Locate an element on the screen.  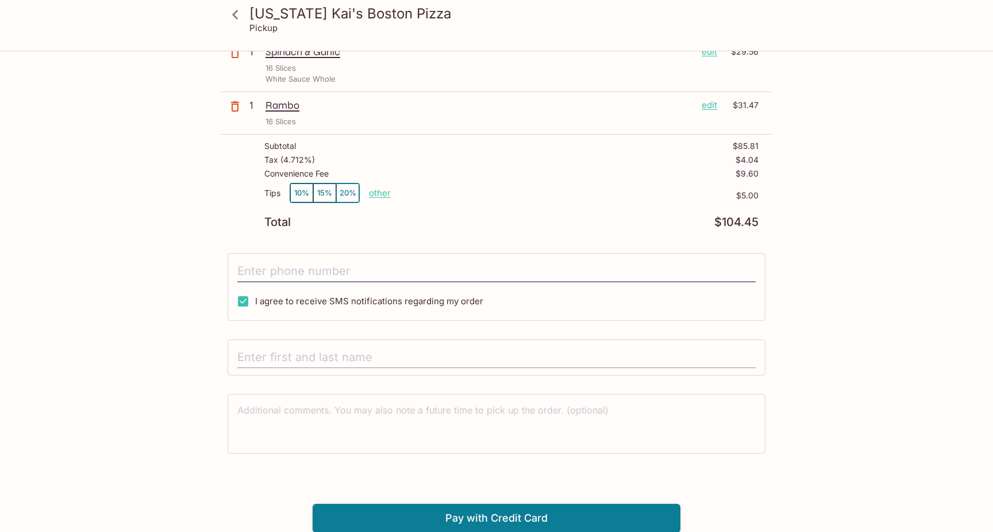
p: Subtotal is located at coordinates (280, 146).